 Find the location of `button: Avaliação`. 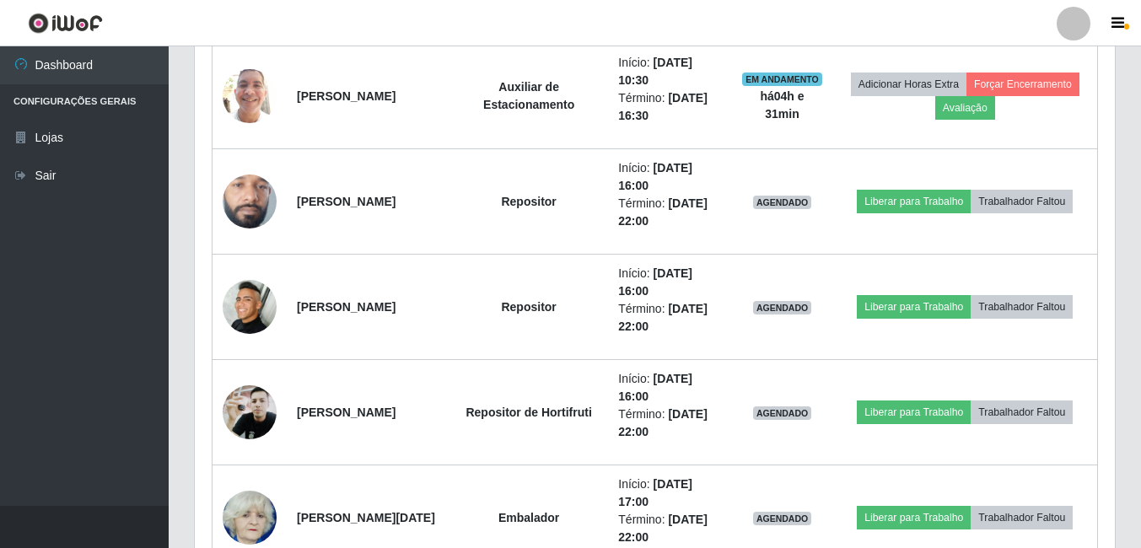

button: Avaliação is located at coordinates (964, 108).